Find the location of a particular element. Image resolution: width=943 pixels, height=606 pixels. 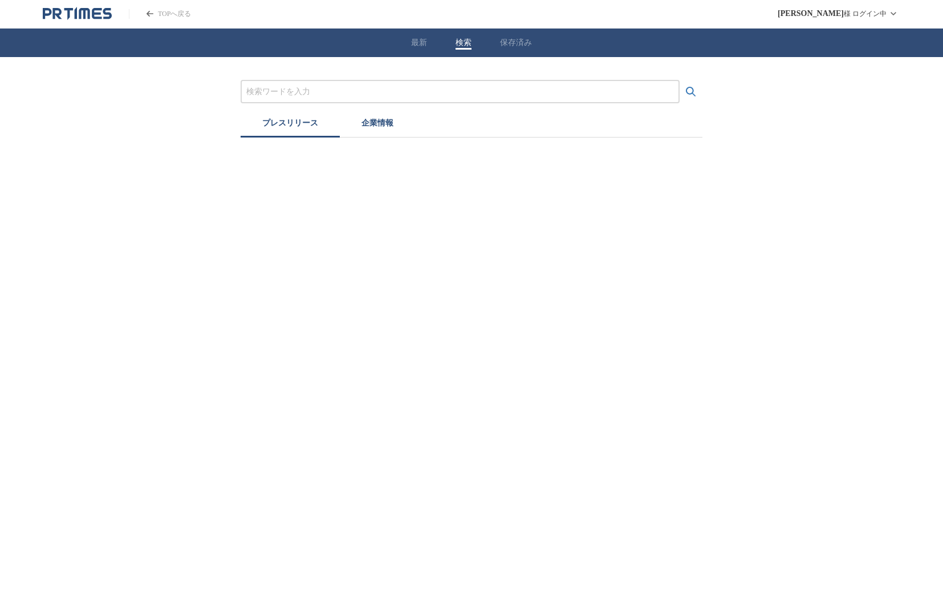

button: 保存済み is located at coordinates (516, 43).